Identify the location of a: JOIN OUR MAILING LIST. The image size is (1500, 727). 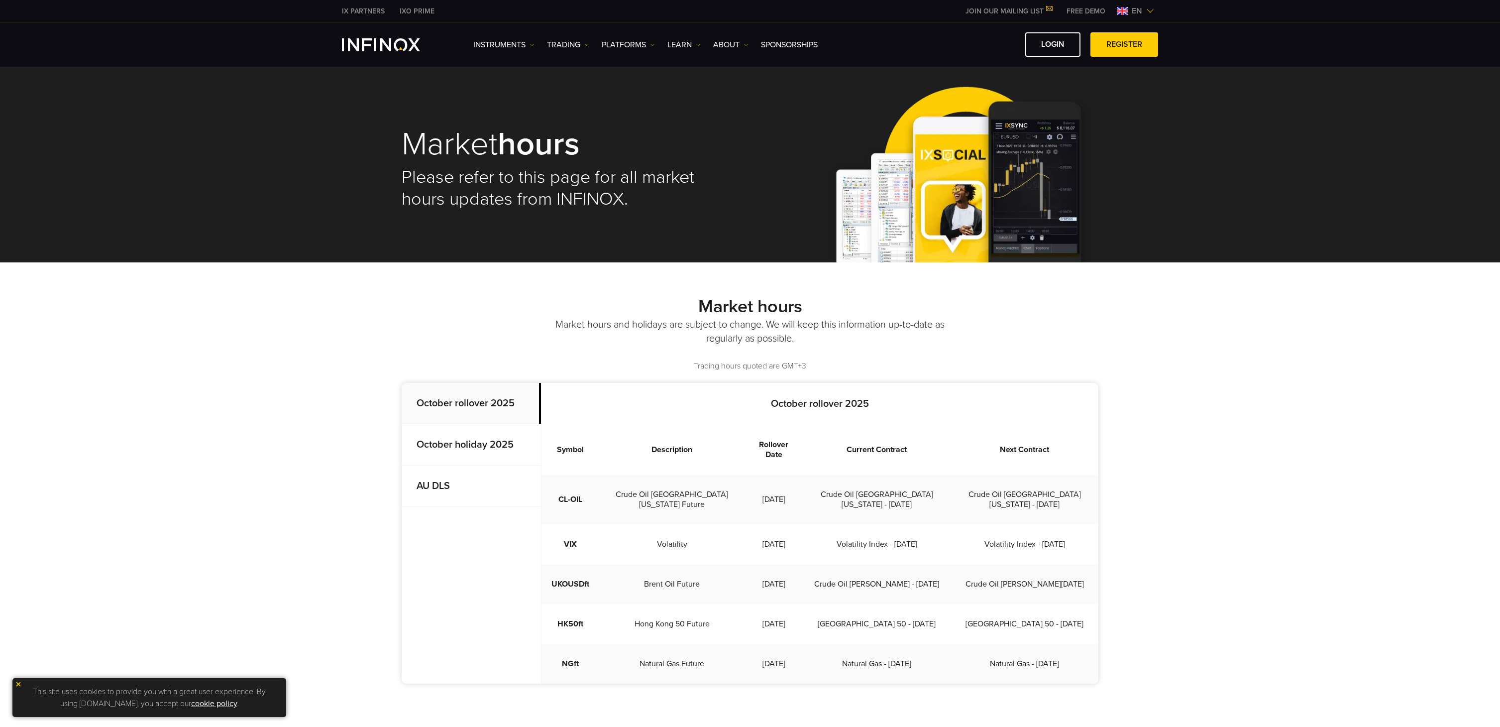
(1009, 11).